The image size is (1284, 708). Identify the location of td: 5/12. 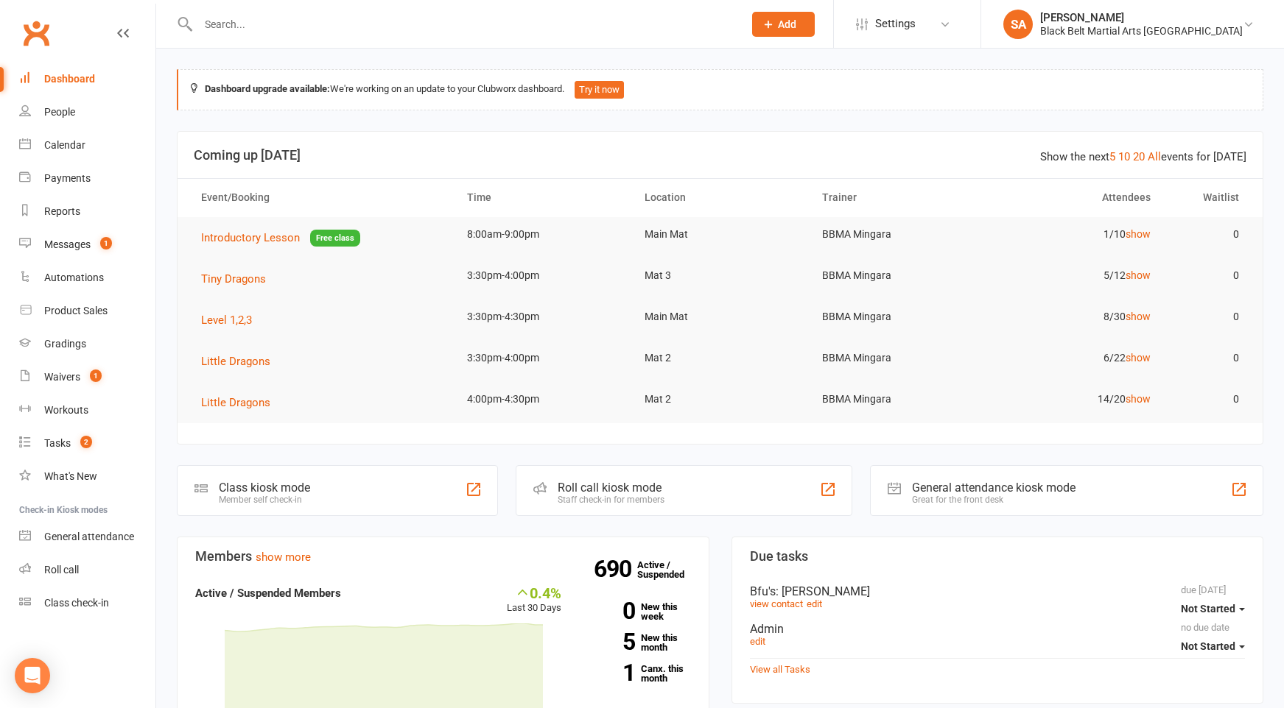
(1075, 275).